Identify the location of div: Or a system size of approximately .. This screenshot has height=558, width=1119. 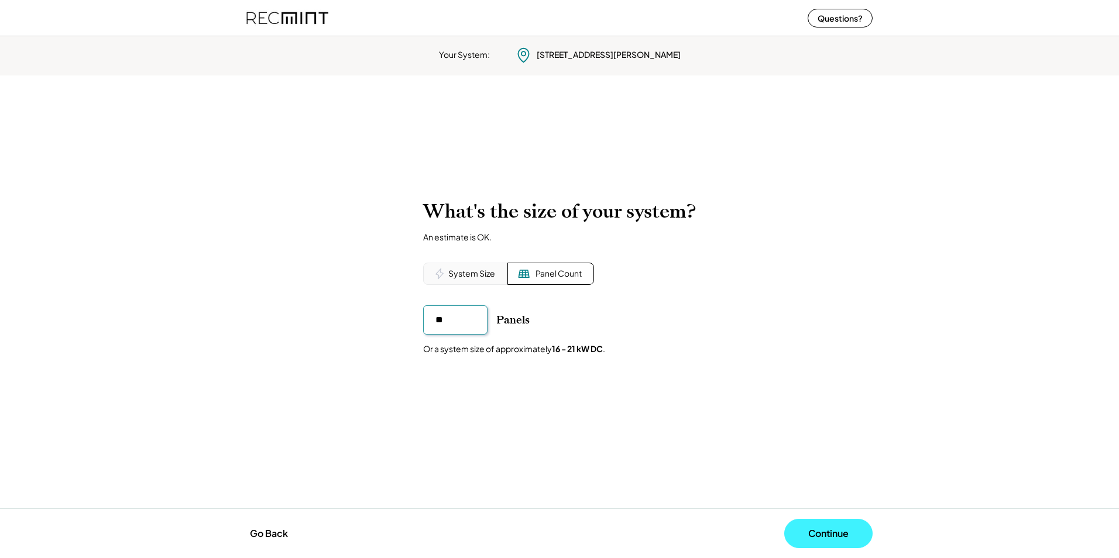
(514, 349).